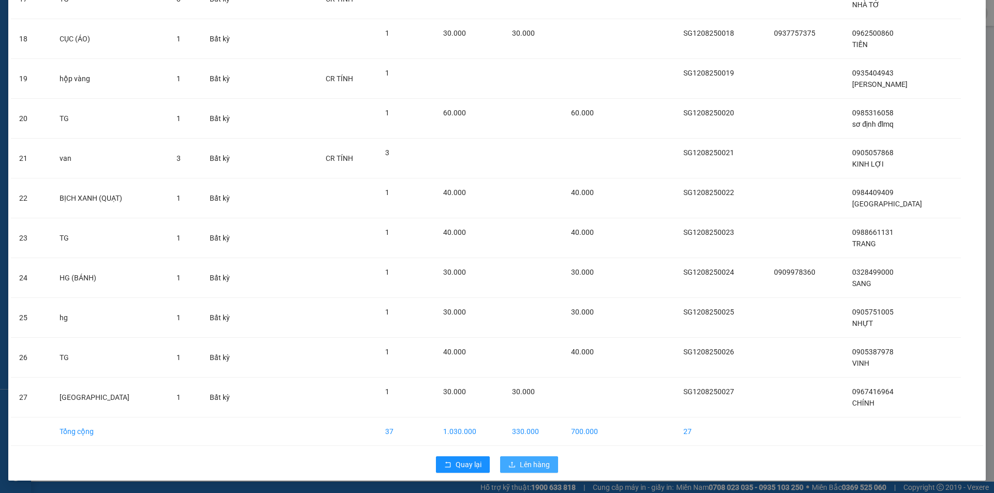  I want to click on span: Lên hàng, so click(535, 465).